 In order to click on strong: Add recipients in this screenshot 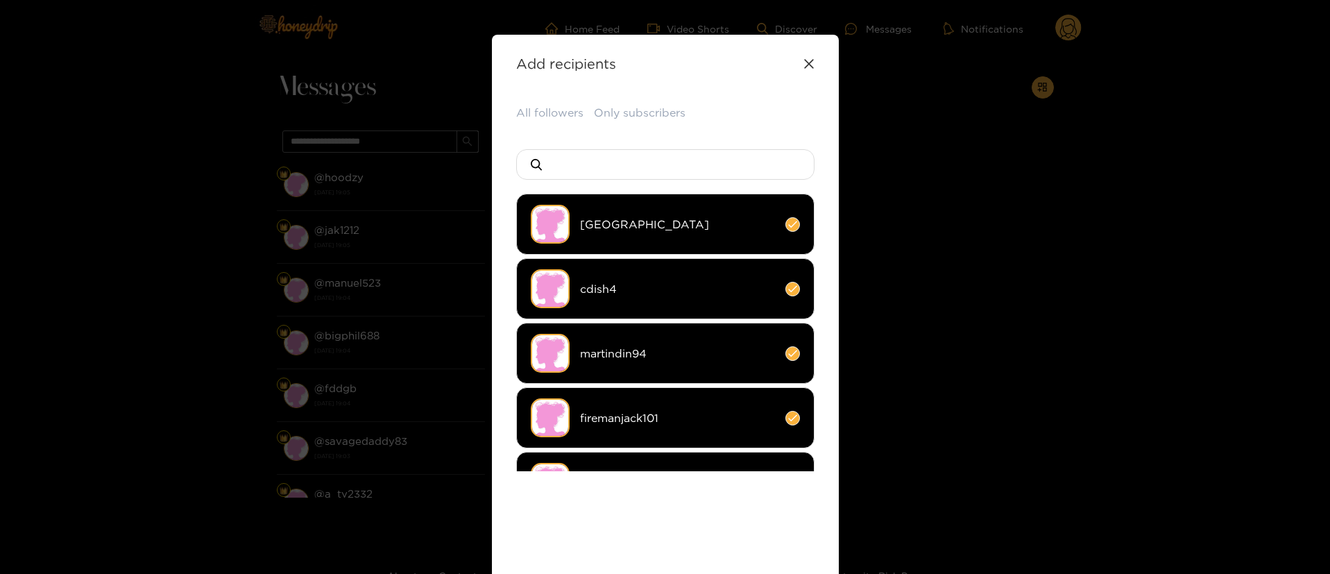, I will do `click(566, 63)`.